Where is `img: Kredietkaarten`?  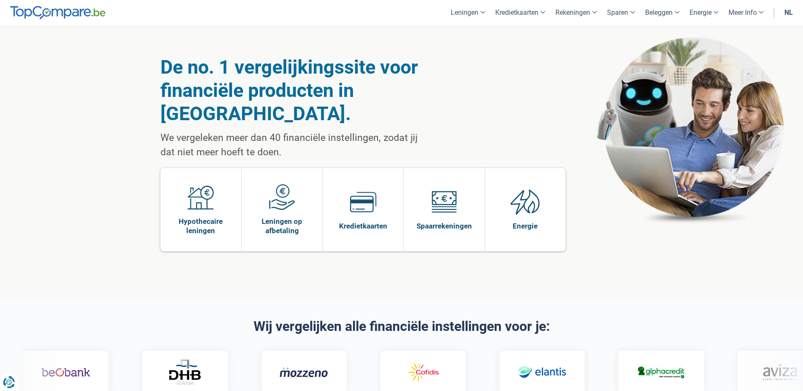 img: Kredietkaarten is located at coordinates (363, 202).